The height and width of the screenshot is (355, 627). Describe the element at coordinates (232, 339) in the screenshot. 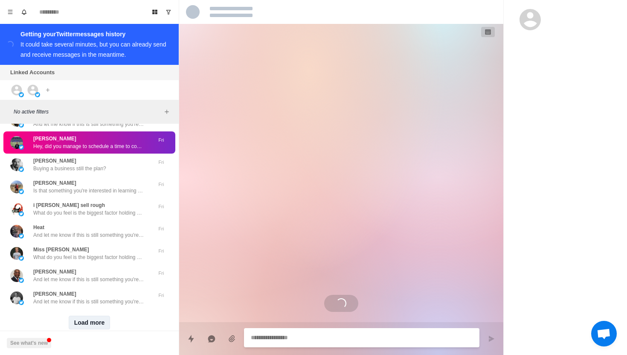

I see `button: Add media` at that location.